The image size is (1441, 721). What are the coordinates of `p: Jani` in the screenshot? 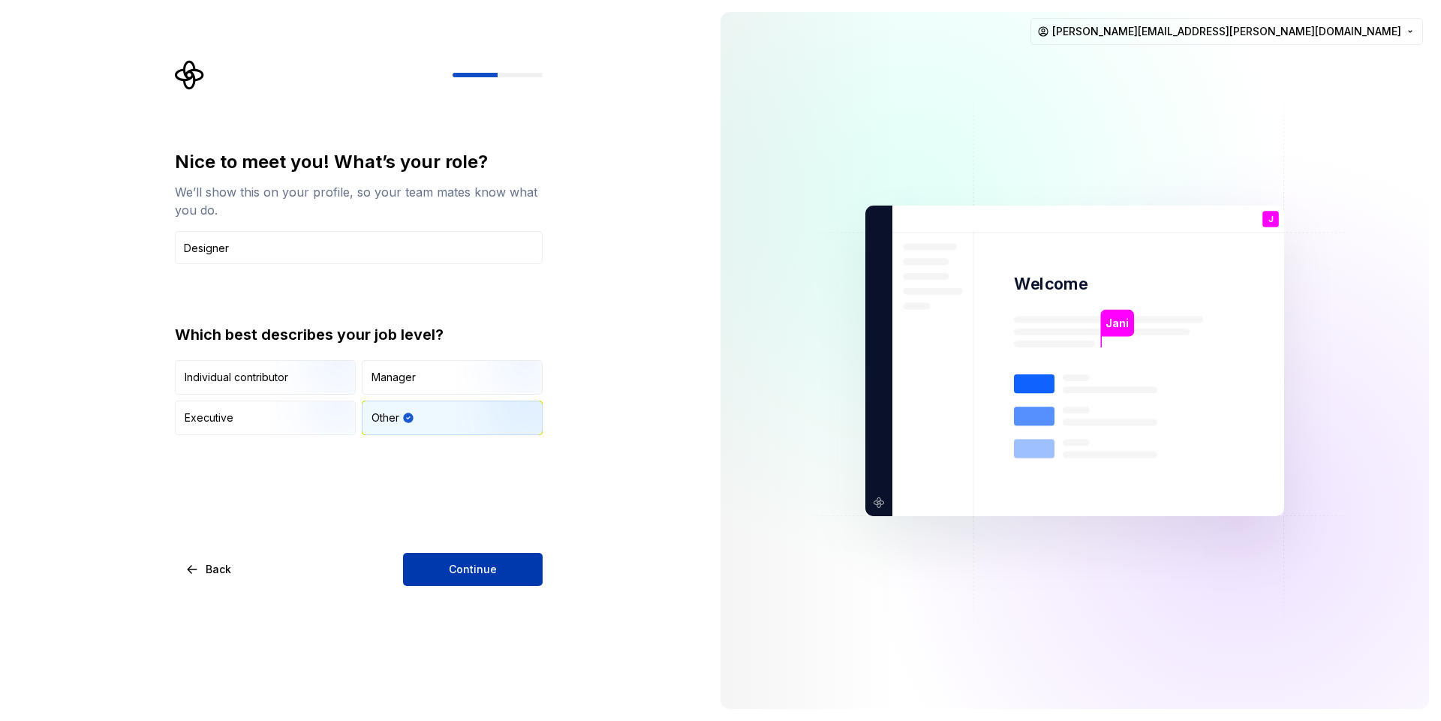 It's located at (1116, 323).